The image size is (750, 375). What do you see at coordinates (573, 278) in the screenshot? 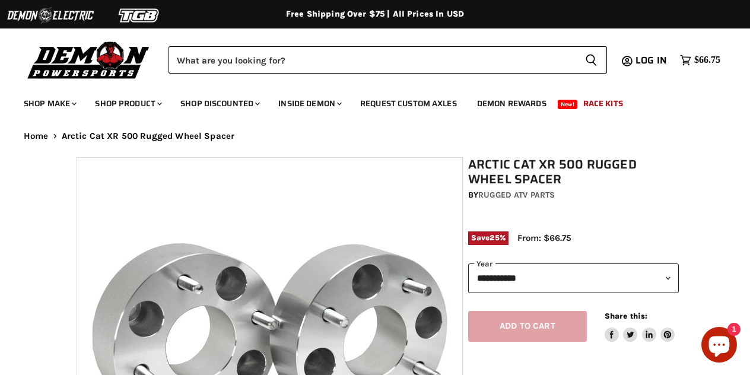
I see `select: year` at bounding box center [573, 278].